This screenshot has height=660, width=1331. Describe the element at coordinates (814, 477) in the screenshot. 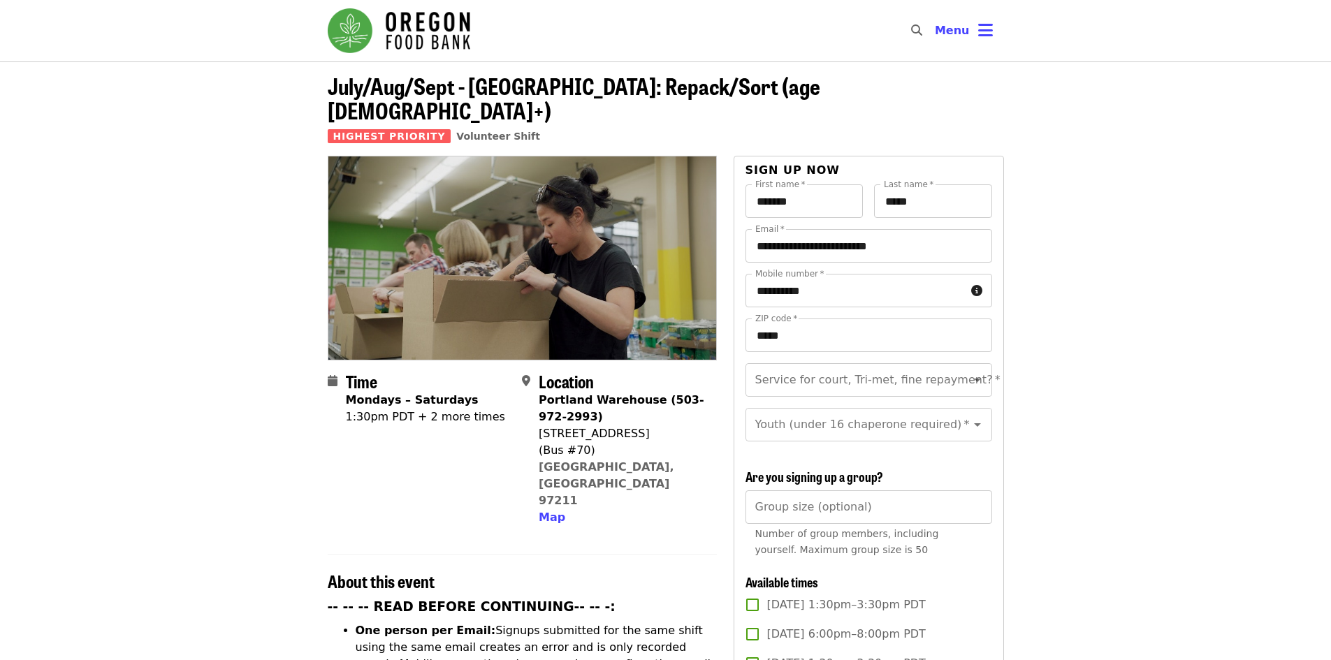

I see `span: Are you signing up a group?` at that location.